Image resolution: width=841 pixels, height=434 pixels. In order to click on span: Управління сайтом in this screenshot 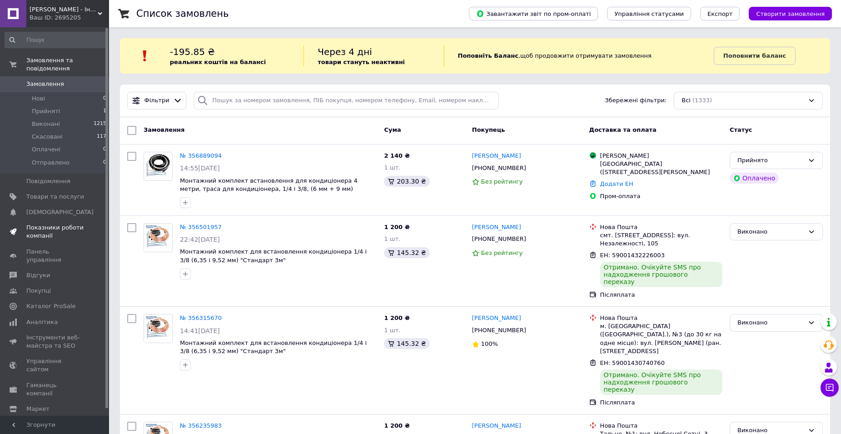, I will do `click(55, 365)`.